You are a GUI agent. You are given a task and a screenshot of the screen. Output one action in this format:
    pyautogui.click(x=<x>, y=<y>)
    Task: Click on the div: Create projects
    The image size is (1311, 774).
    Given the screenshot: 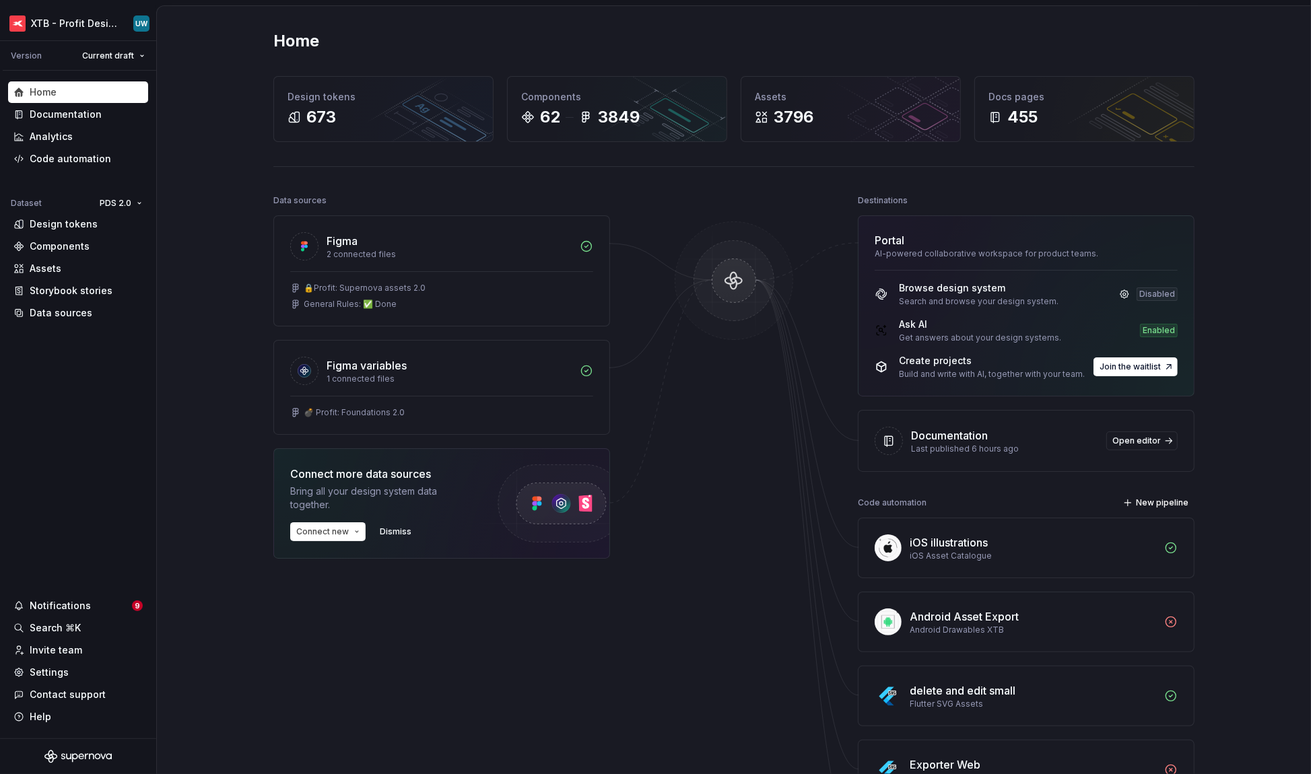 What is the action you would take?
    pyautogui.click(x=992, y=361)
    